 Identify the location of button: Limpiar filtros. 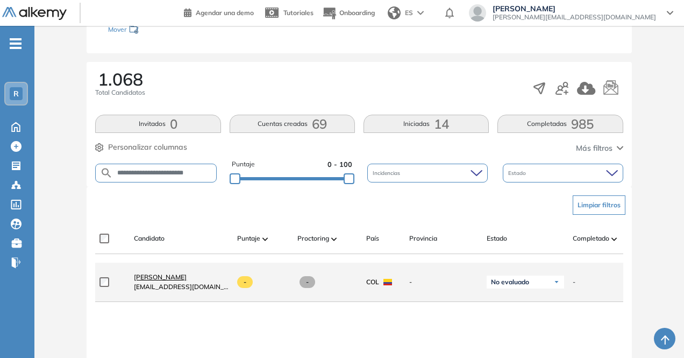
(599, 205).